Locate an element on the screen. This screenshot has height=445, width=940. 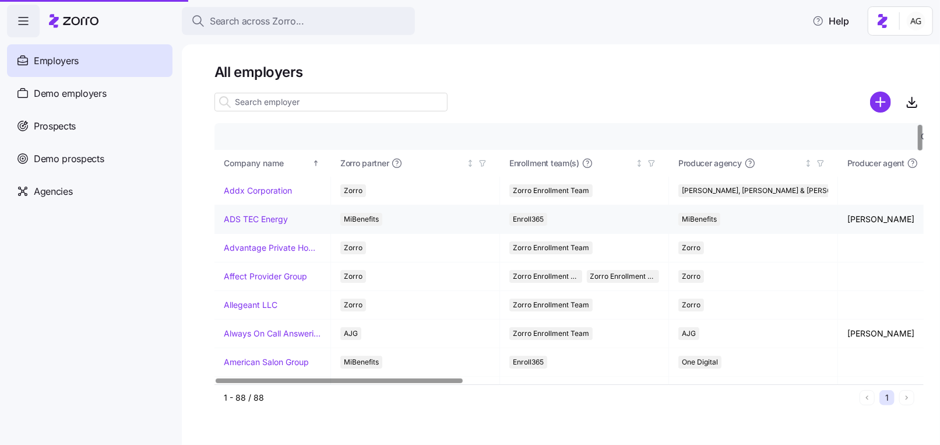
h1: All employers is located at coordinates (569, 72).